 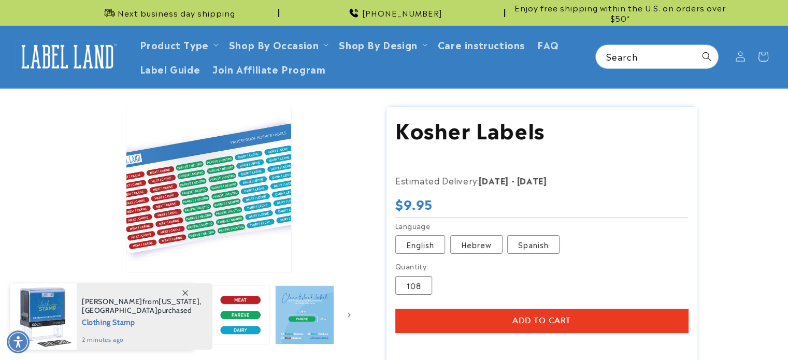 What do you see at coordinates (548, 44) in the screenshot?
I see `span: FAQ` at bounding box center [548, 44].